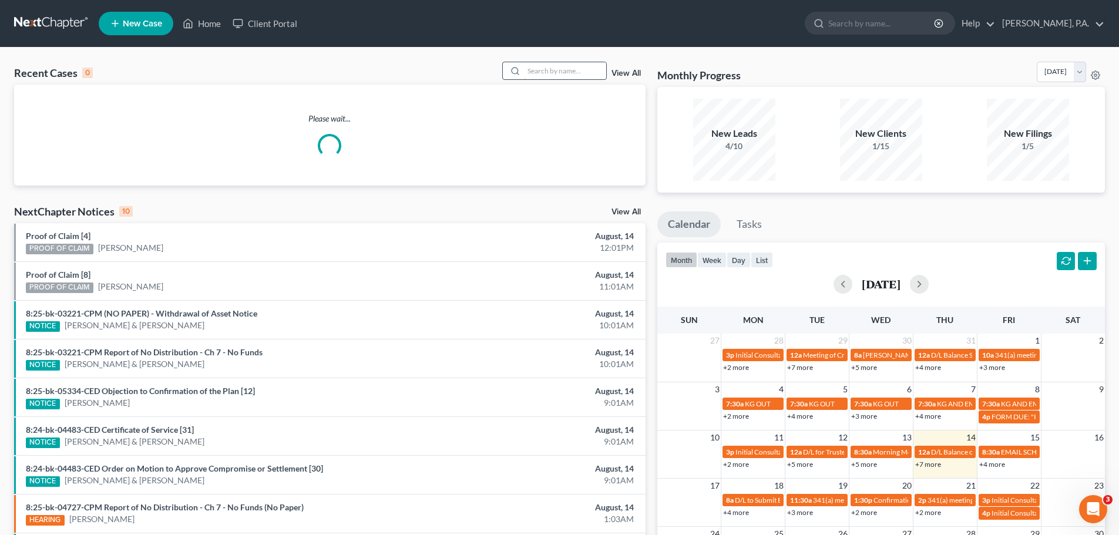  What do you see at coordinates (126, 211) in the screenshot?
I see `div: 10` at bounding box center [126, 211].